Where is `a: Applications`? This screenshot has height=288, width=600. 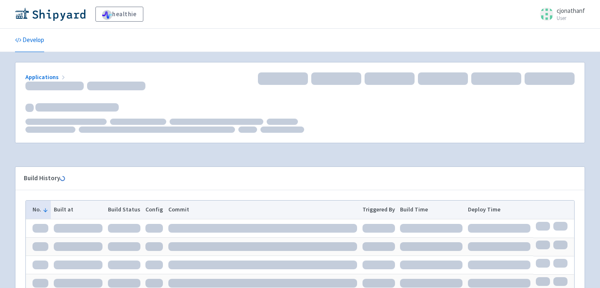
a: Applications is located at coordinates (46, 77).